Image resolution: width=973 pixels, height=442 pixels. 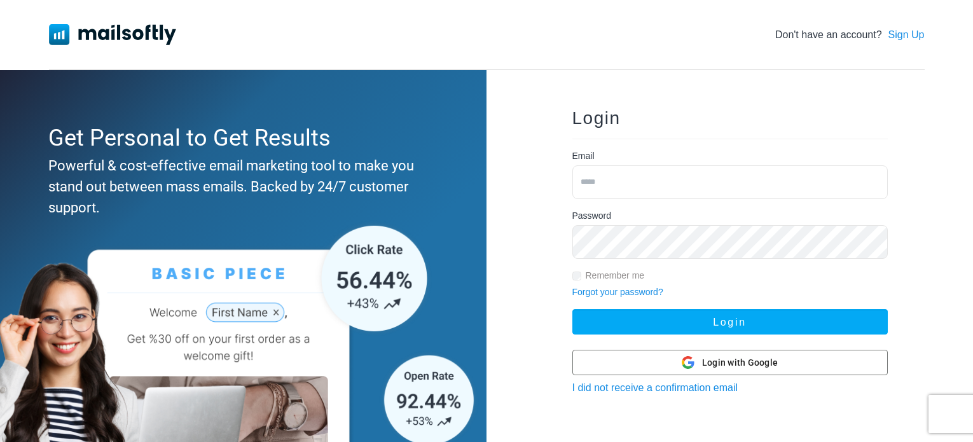 I want to click on button: Login with Google, so click(x=730, y=362).